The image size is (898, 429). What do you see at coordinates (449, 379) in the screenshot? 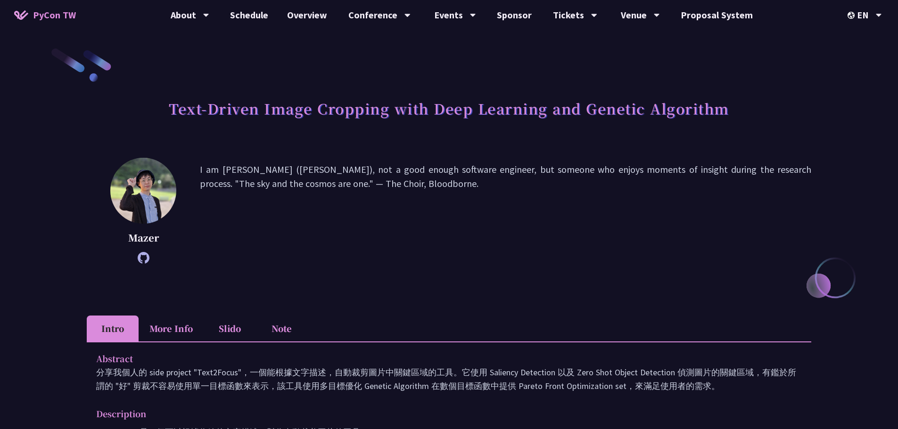
I see `p: 分享我個人的 side project "Text2Focus"，一個能根據文字描述，自動裁剪圖片中關鍵區域的工具。它使用 Saliency Detection 以及 Zero Shot Obj...` at bounding box center [449, 379].